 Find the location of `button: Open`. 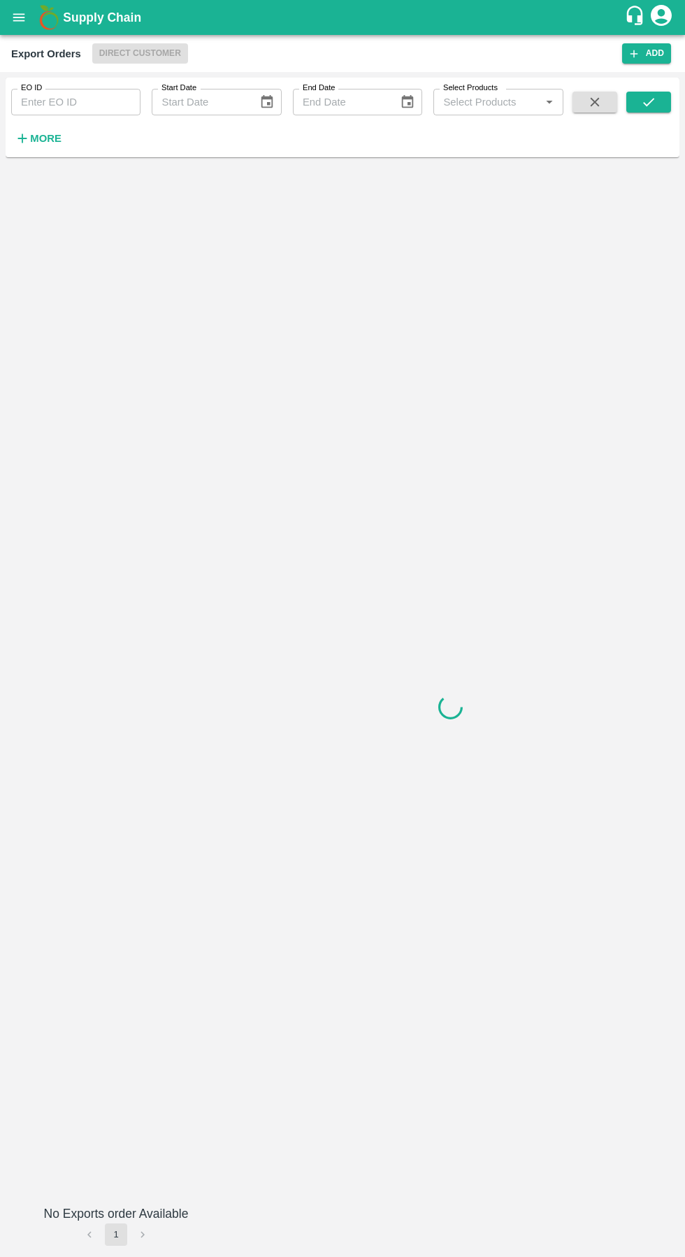

button: Open is located at coordinates (549, 102).